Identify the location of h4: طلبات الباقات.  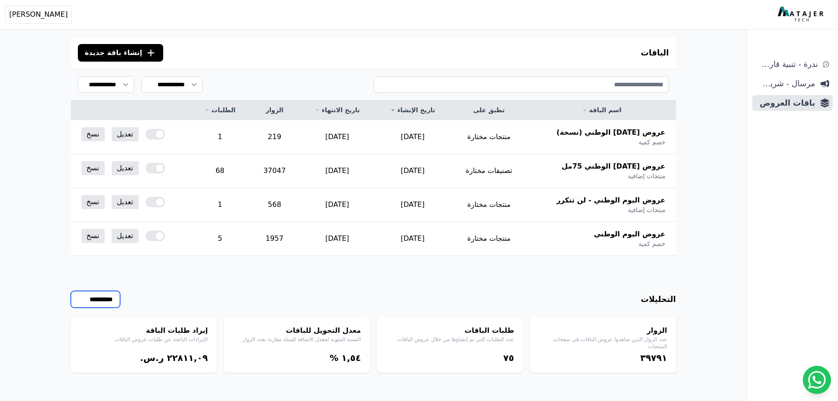
(450, 331).